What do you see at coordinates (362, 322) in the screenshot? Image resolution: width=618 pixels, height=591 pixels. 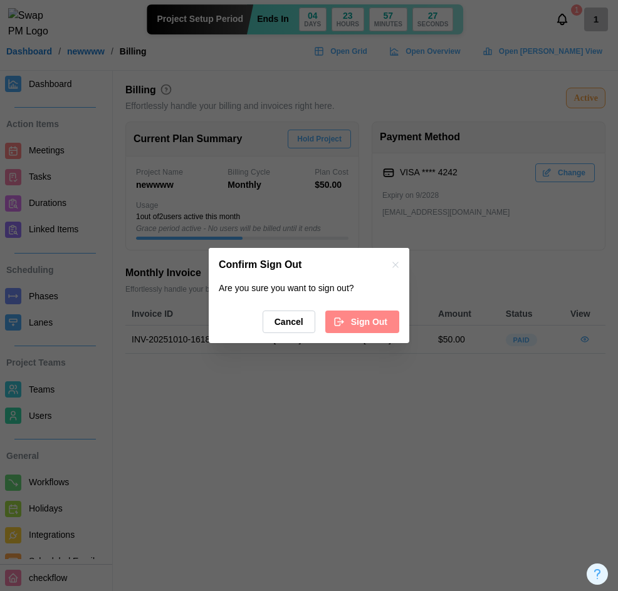 I see `button: Sign Out` at bounding box center [362, 322].